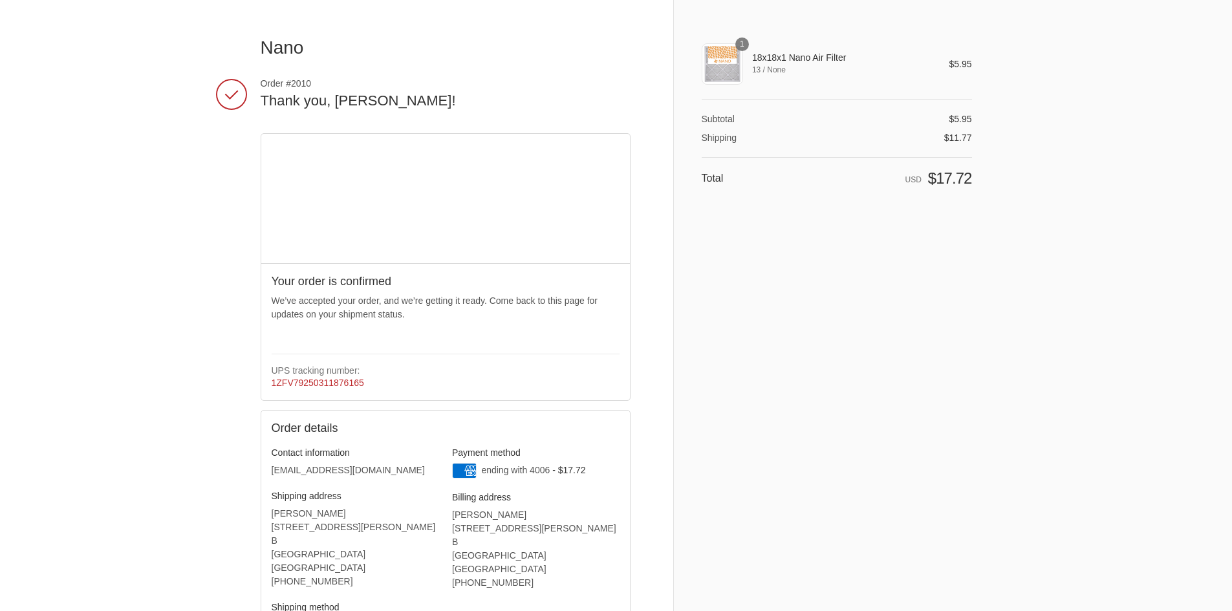 The image size is (1232, 611). Describe the element at coordinates (355, 453) in the screenshot. I see `h3: Contact information` at that location.